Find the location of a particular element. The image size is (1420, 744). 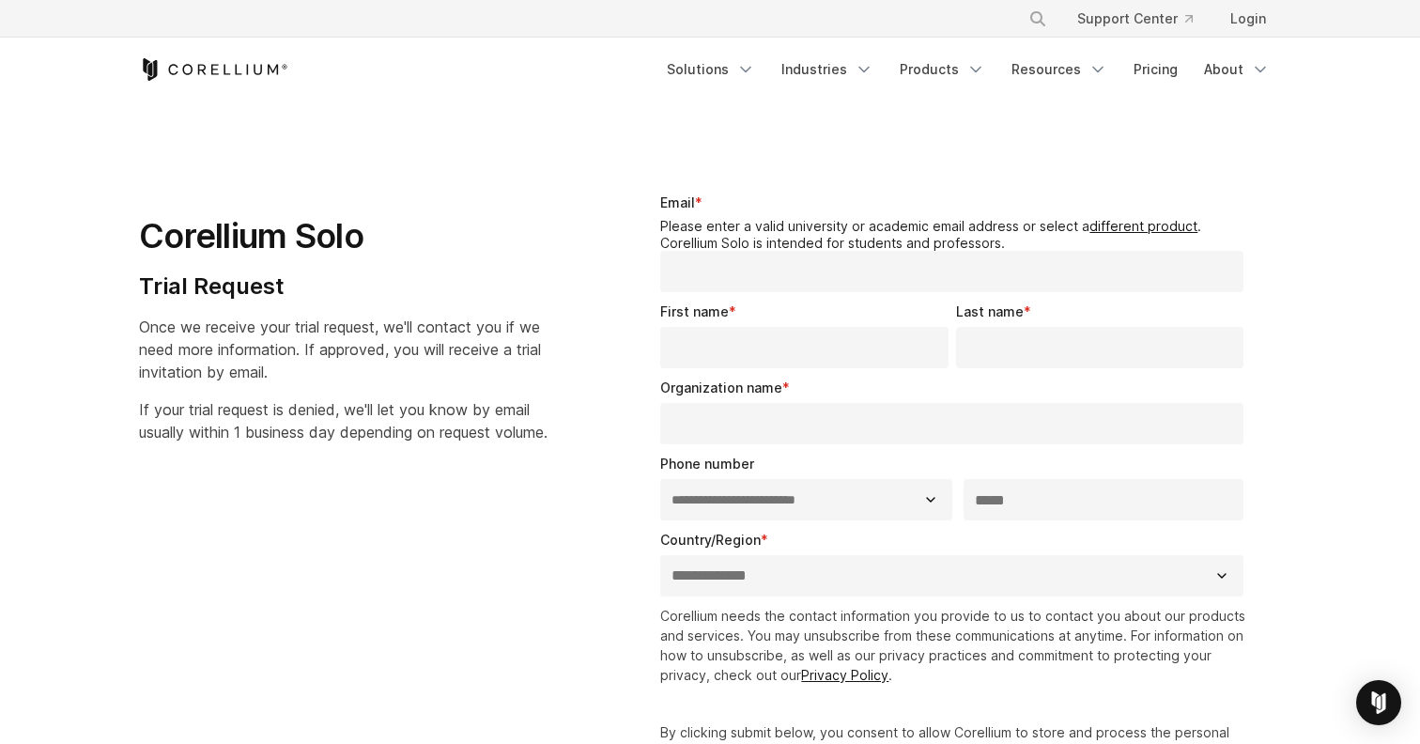

a: Resources is located at coordinates (1060, 70).